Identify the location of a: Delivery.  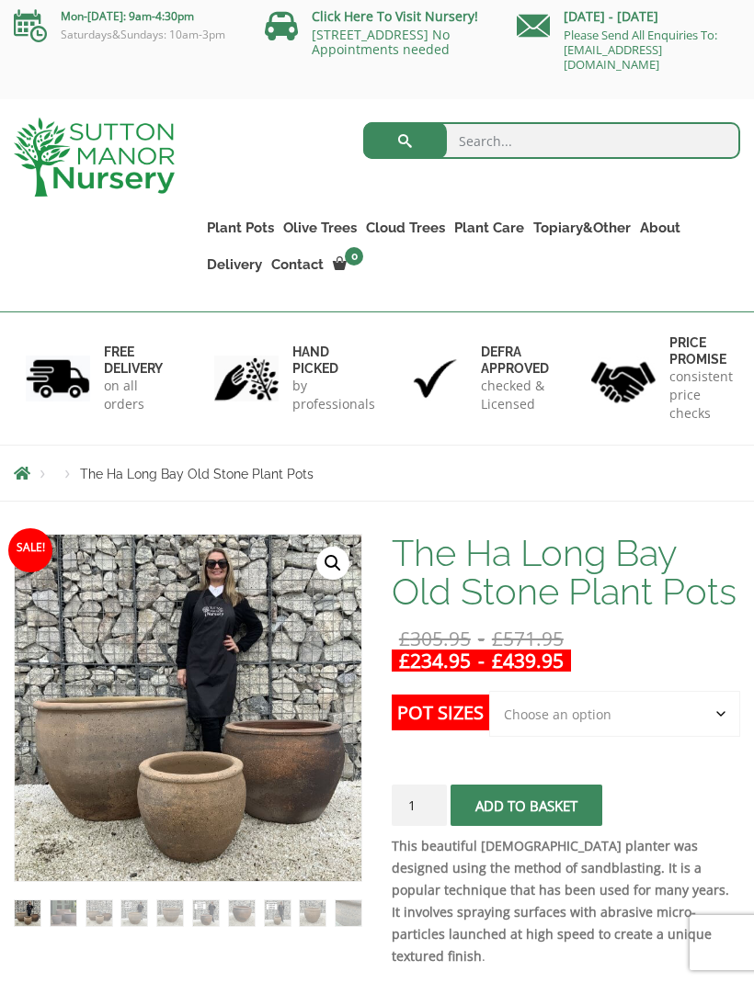
(234, 265).